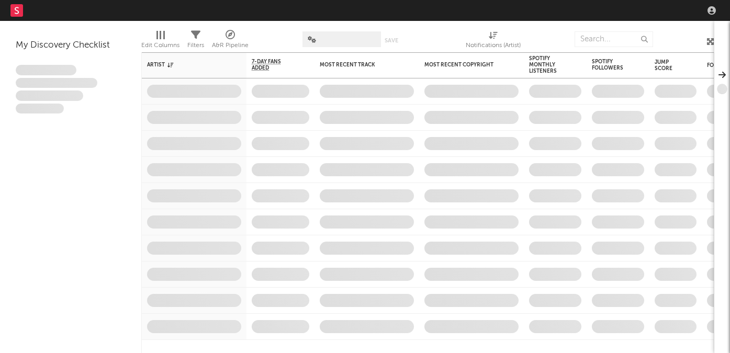  Describe the element at coordinates (186, 65) in the screenshot. I see `div: Artist` at that location.